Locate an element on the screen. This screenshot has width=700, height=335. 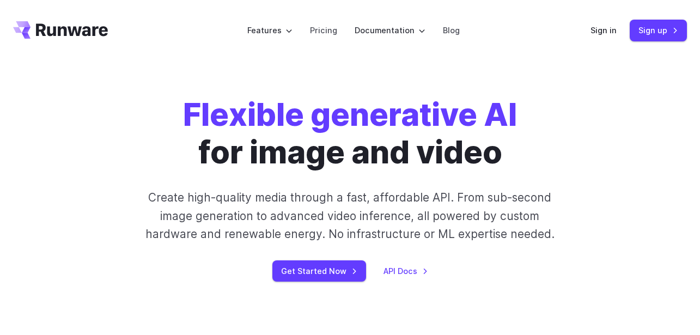
p: Create high-quality media through a fast, affordable API. From sub-second image generation to adv... is located at coordinates (350, 216).